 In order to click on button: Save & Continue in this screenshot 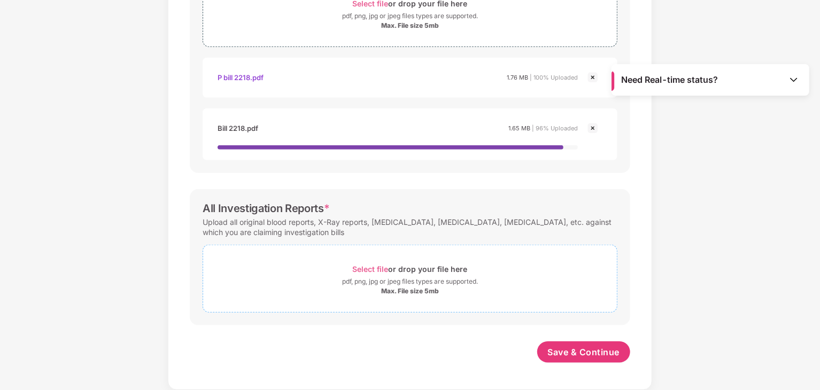, I will do `click(584, 352)`.